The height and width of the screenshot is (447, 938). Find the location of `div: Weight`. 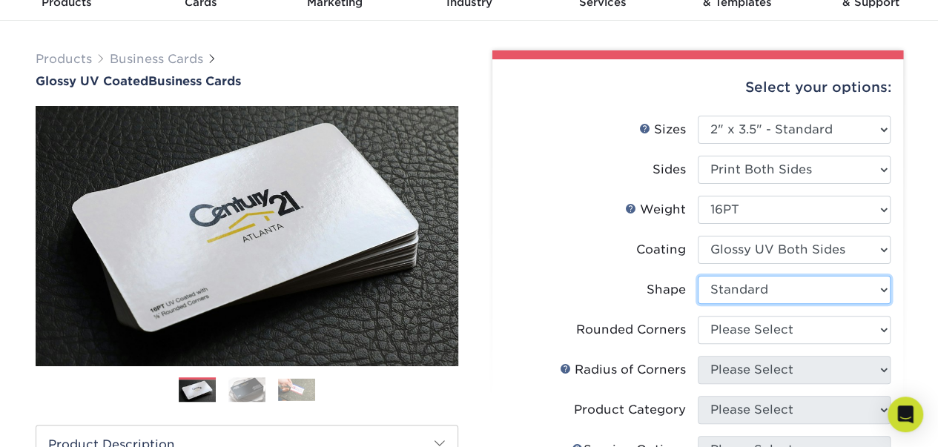

div: Weight is located at coordinates (655, 210).